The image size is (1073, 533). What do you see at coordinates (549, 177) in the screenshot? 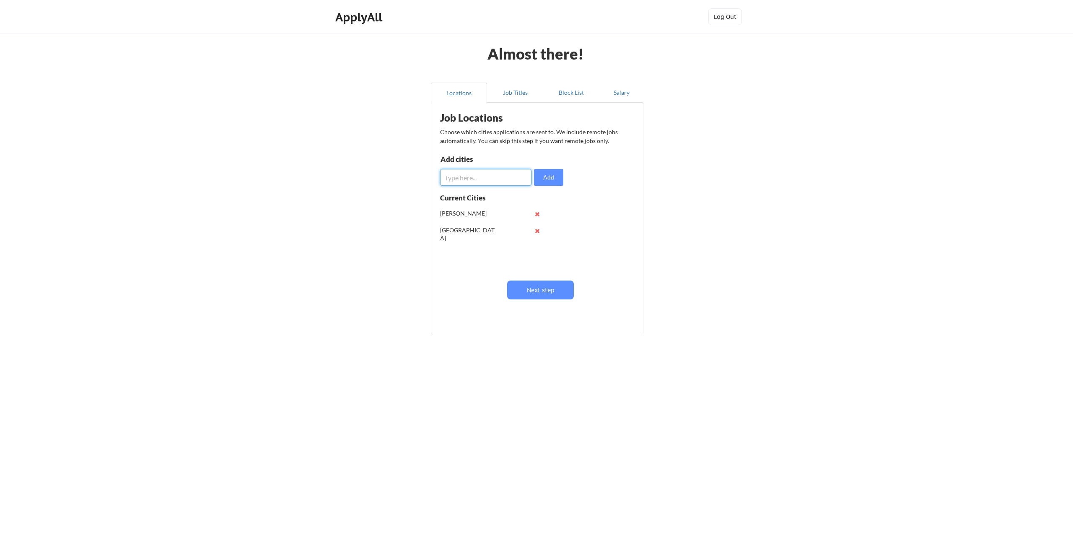
I see `button: Add` at bounding box center [549, 177].